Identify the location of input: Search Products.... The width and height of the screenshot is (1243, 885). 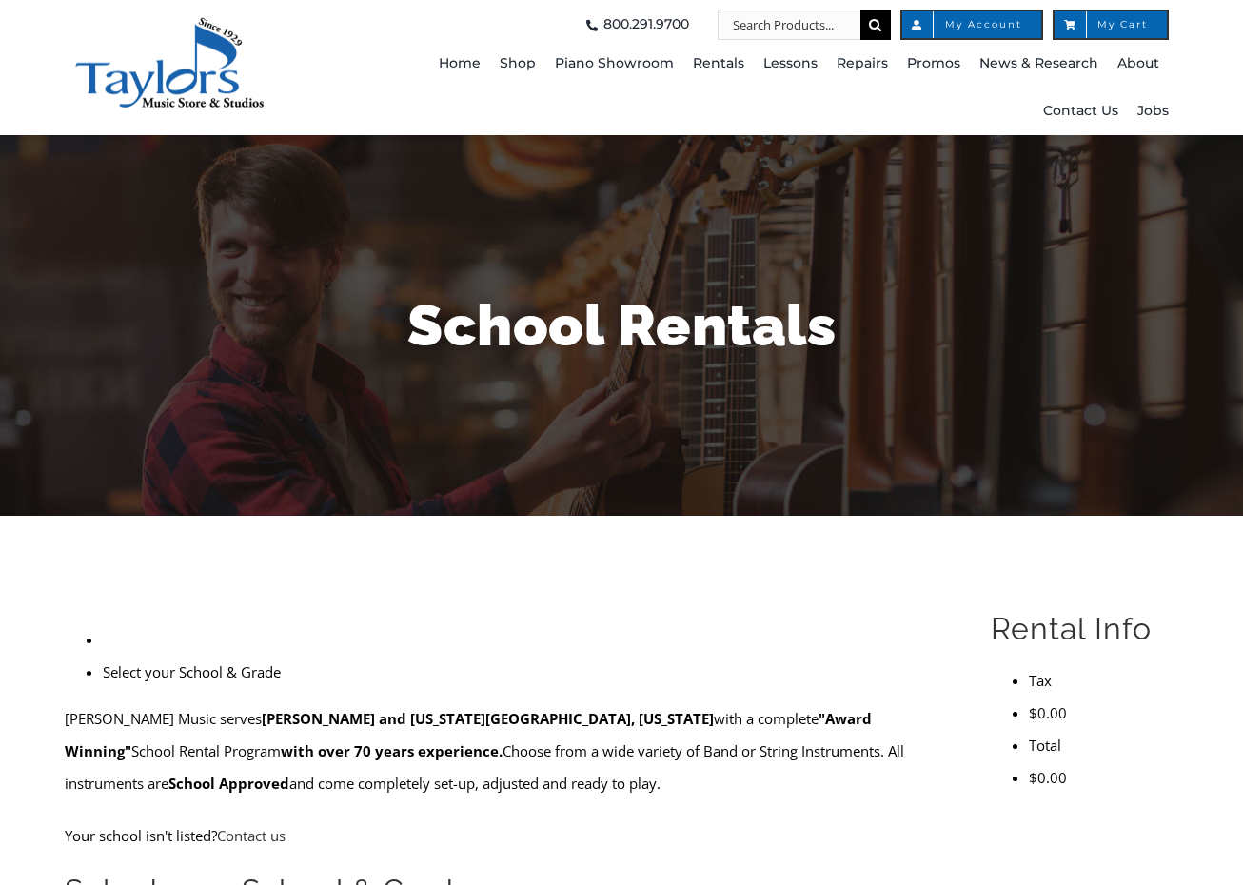
(789, 25).